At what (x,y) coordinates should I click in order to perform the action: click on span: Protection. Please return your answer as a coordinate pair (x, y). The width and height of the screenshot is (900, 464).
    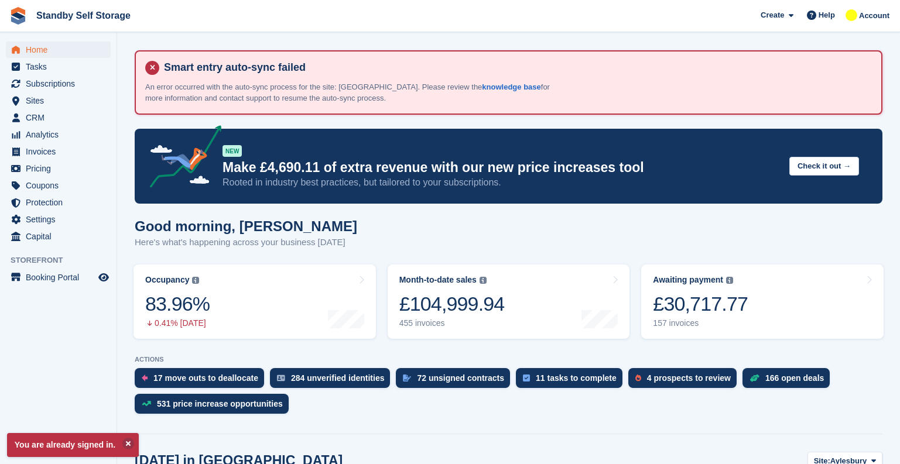
    Looking at the image, I should click on (61, 203).